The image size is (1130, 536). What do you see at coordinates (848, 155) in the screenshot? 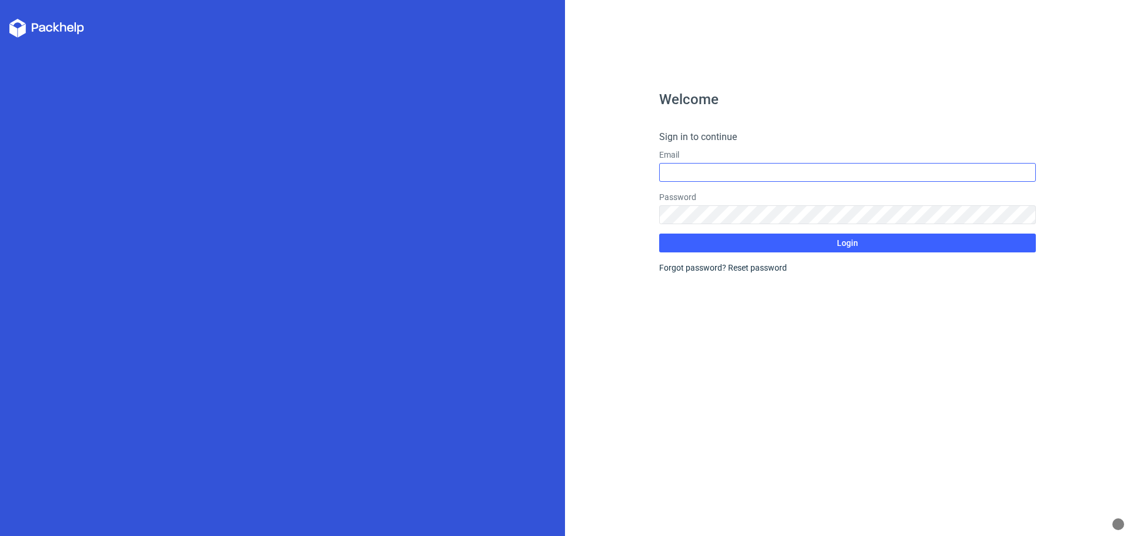
I see `label: Email` at bounding box center [848, 155].